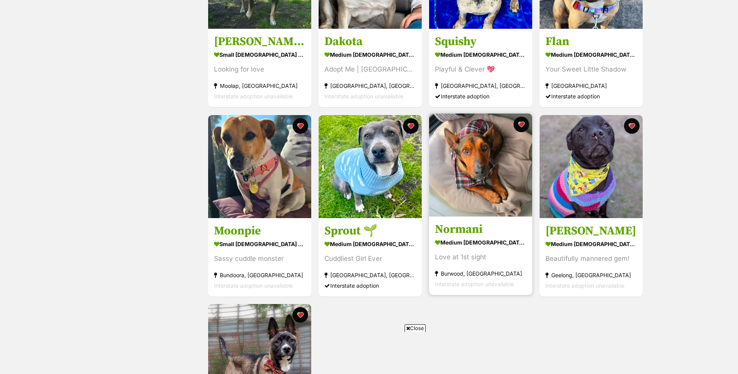  Describe the element at coordinates (370, 259) in the screenshot. I see `div: Cuddliest Girl Ever` at that location.